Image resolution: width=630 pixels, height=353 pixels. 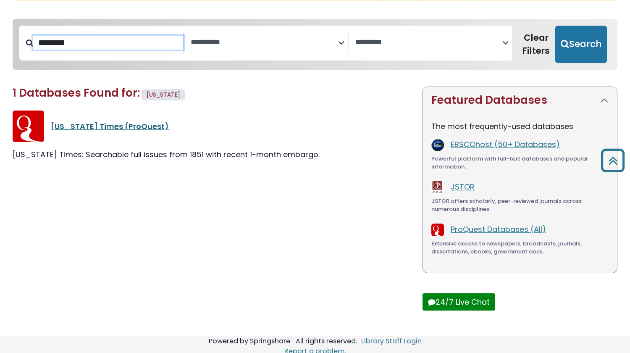 I want to click on nav: Search filters, so click(x=315, y=45).